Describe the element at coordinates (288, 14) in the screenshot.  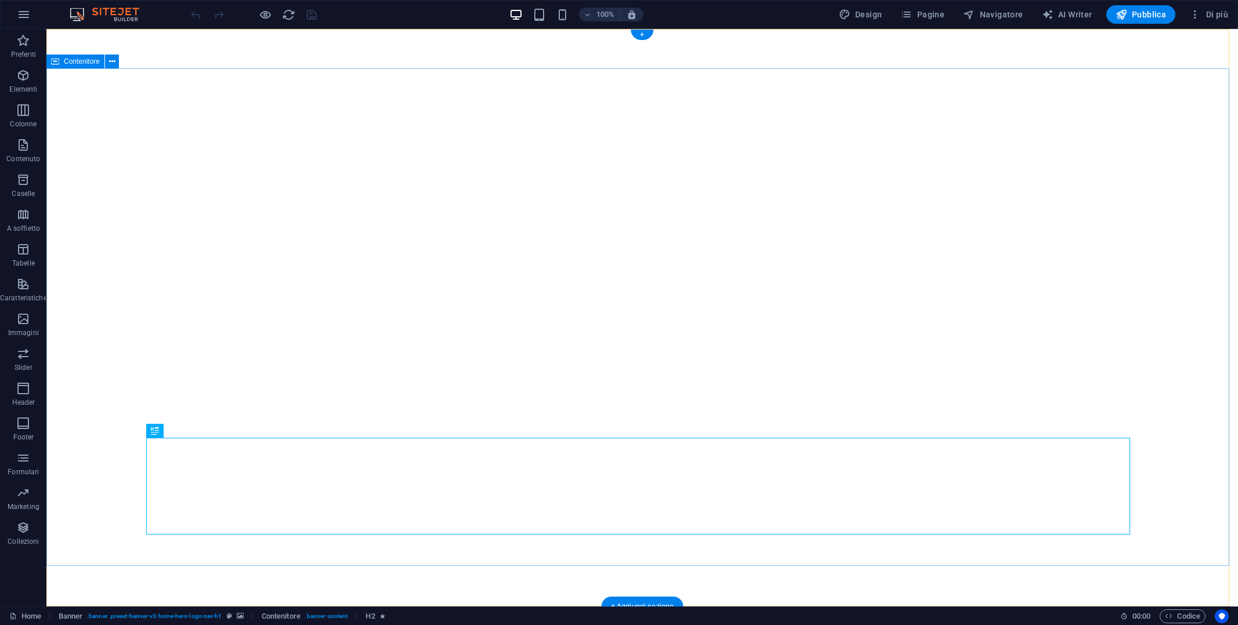
I see `button: reload` at that location.